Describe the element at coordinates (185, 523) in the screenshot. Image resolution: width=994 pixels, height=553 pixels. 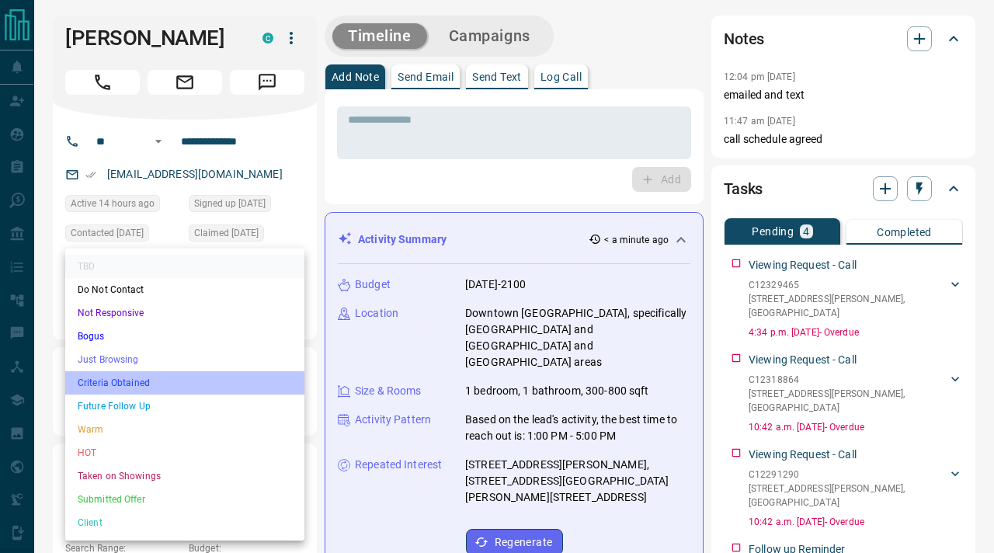
I see `li: Client` at that location.